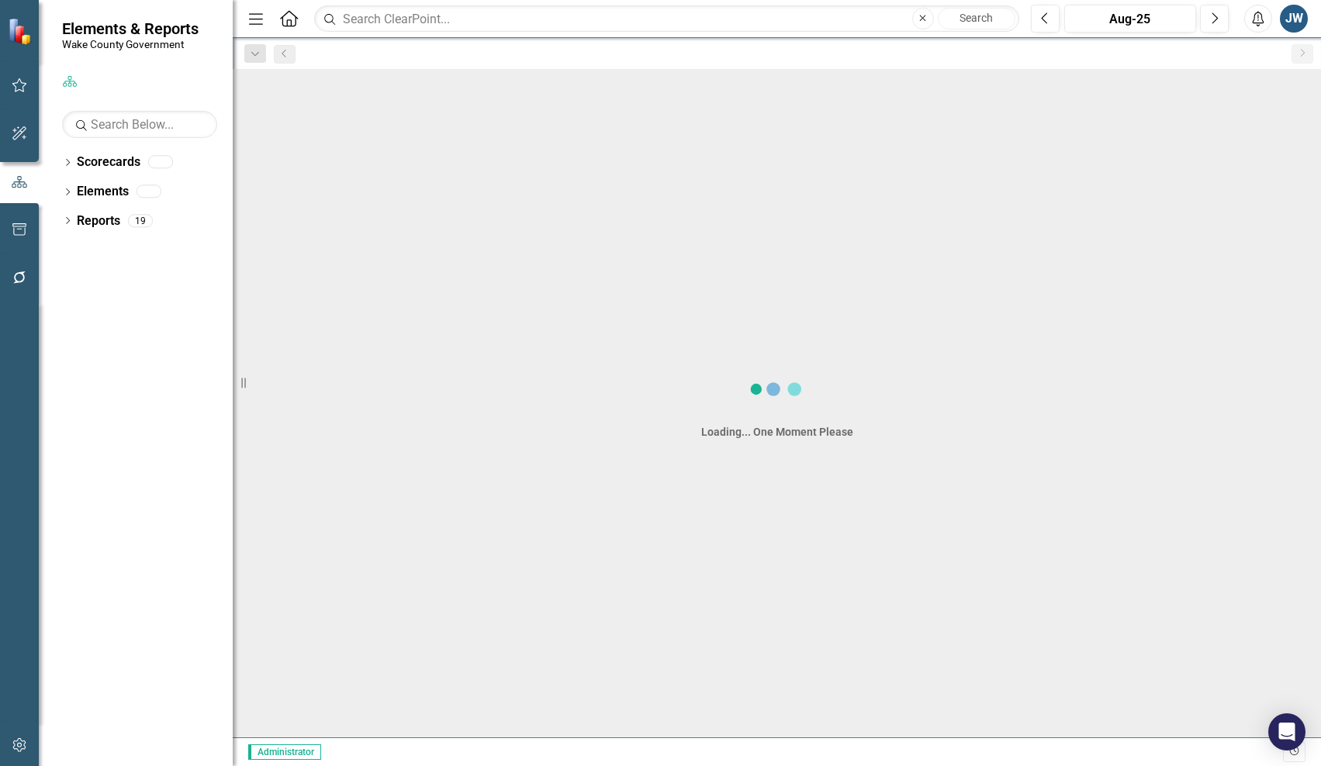 The width and height of the screenshot is (1321, 766). What do you see at coordinates (140, 124) in the screenshot?
I see `input: Search Below...` at bounding box center [140, 124].